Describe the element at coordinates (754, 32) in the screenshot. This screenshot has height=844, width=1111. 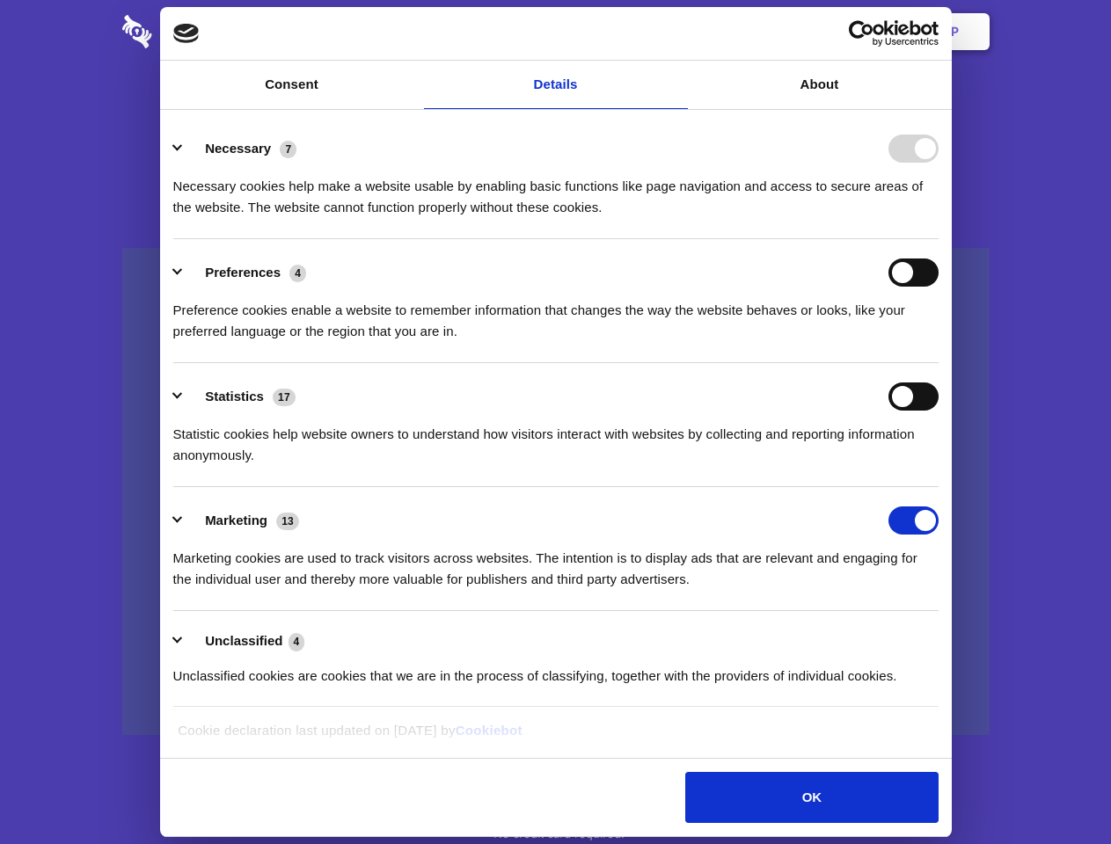
I see `a: Contact` at that location.